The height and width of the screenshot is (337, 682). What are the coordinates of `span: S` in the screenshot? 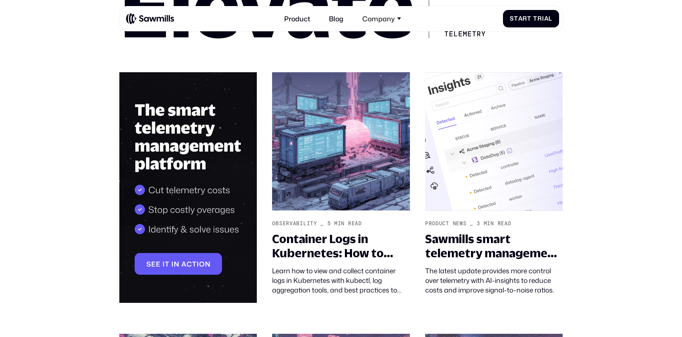 It's located at (512, 18).